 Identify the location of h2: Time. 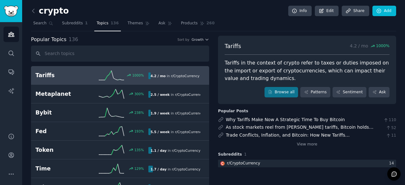
(64, 169).